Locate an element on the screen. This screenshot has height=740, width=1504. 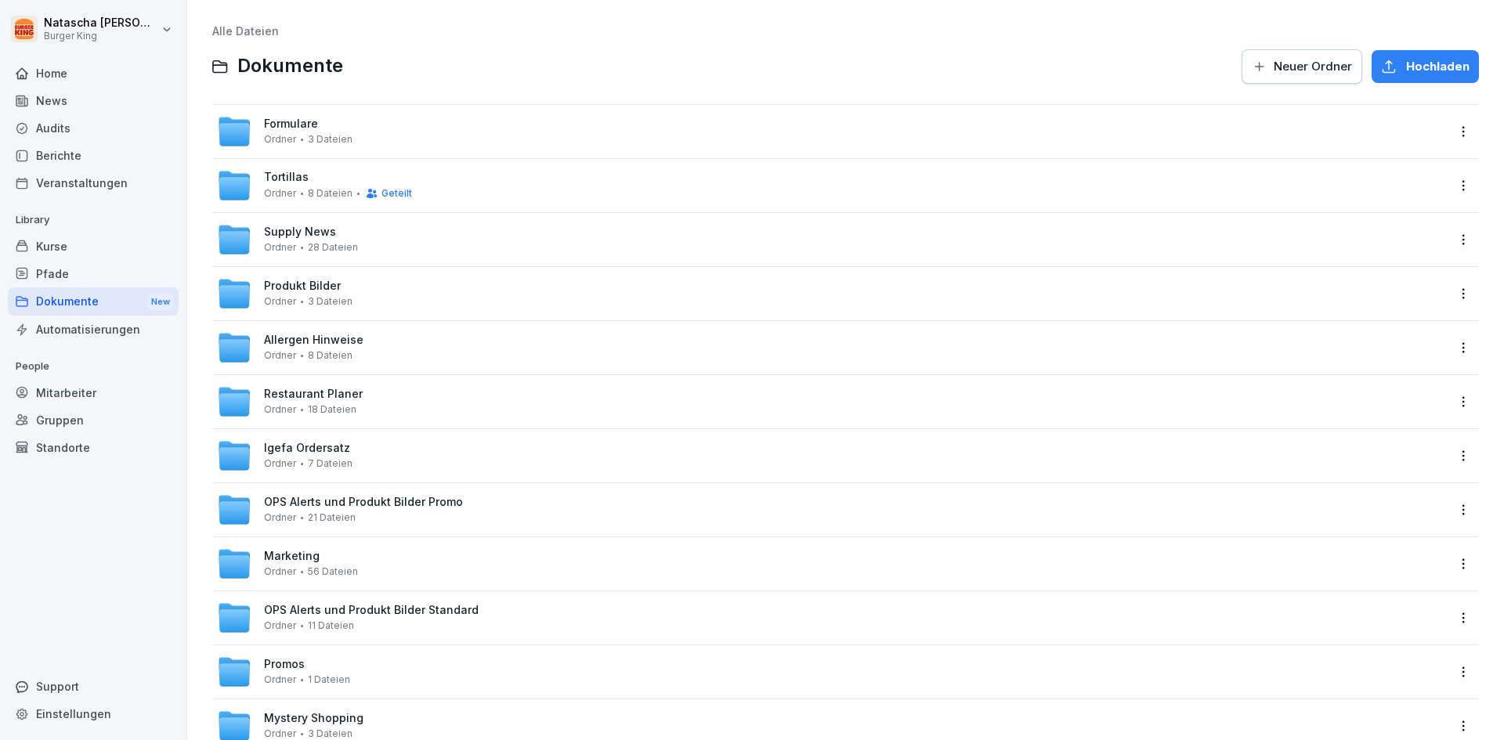
a: DokumenteNew is located at coordinates (93, 302).